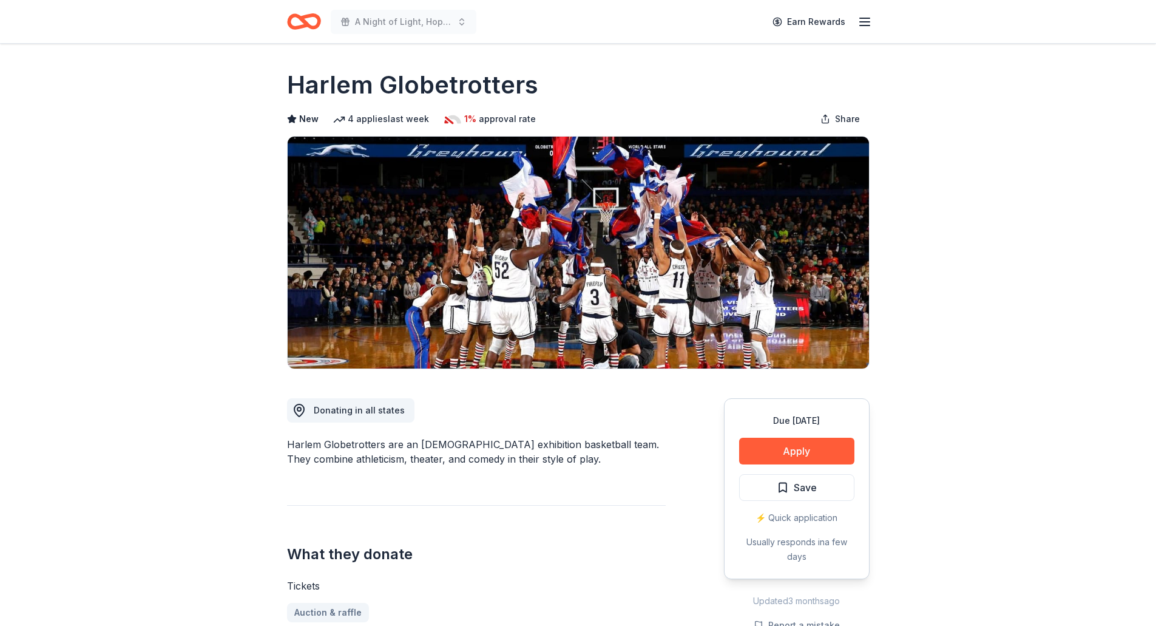 The width and height of the screenshot is (1156, 626). I want to click on h1: Harlem Globetrotters, so click(413, 85).